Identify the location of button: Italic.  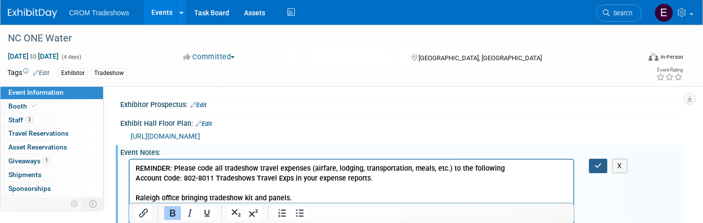
(190, 213).